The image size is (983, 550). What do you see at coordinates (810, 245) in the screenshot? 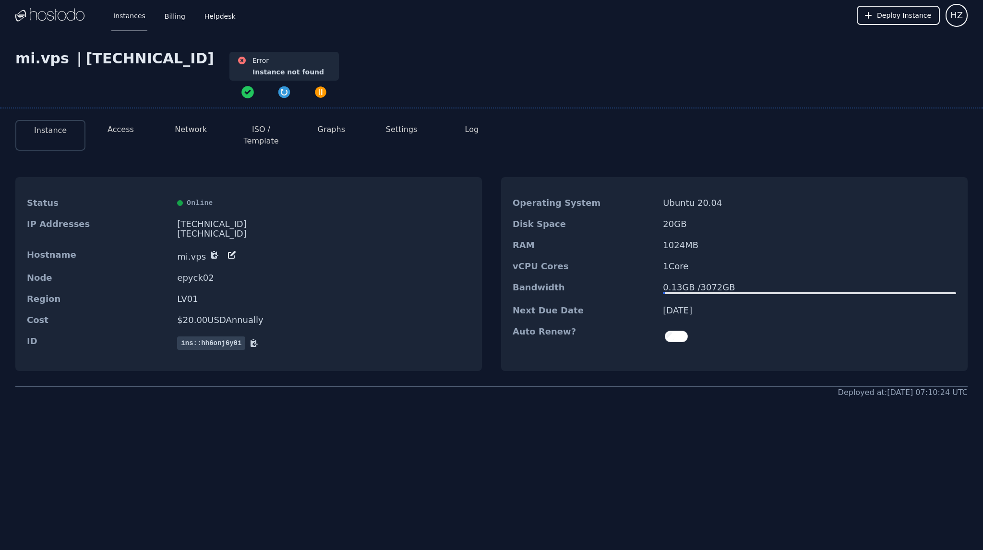
I see `dd: 1024 MB` at bounding box center [810, 245].